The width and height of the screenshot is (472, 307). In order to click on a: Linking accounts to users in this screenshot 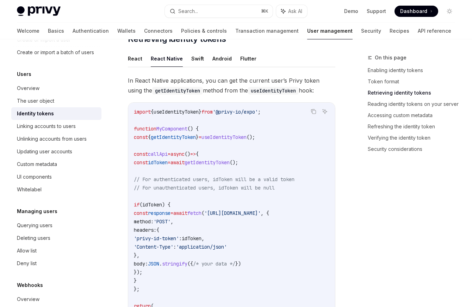, I will do `click(56, 126)`.